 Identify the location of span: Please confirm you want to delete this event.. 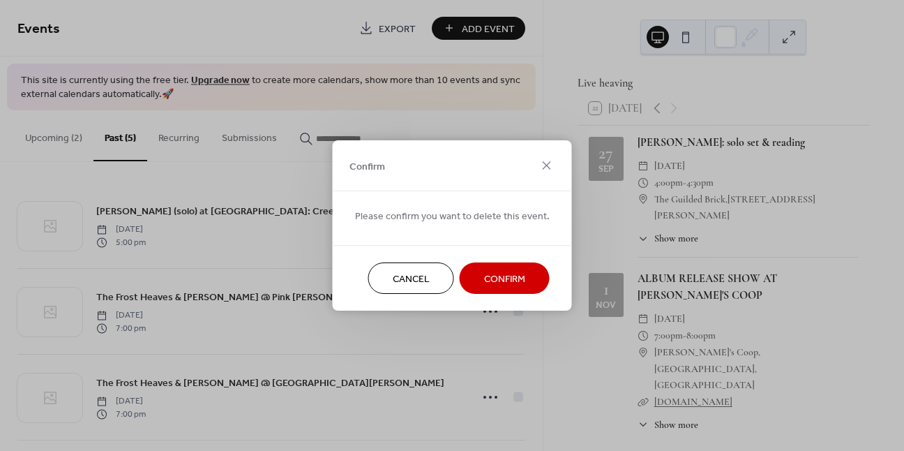
(452, 216).